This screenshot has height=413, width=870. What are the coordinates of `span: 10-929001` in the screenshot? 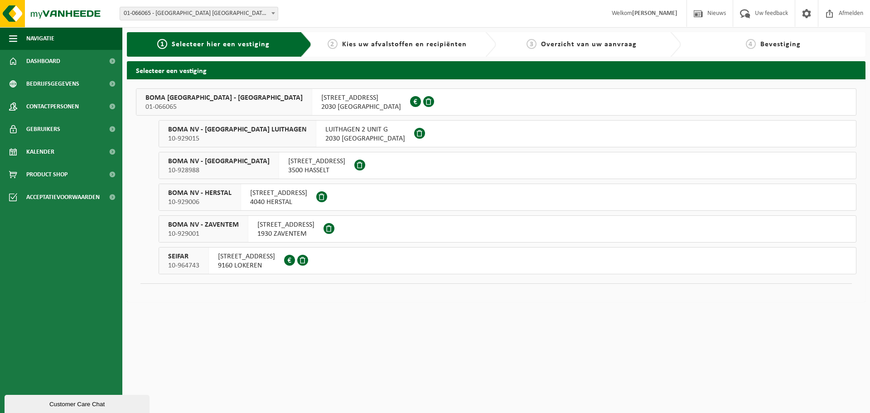 It's located at (203, 234).